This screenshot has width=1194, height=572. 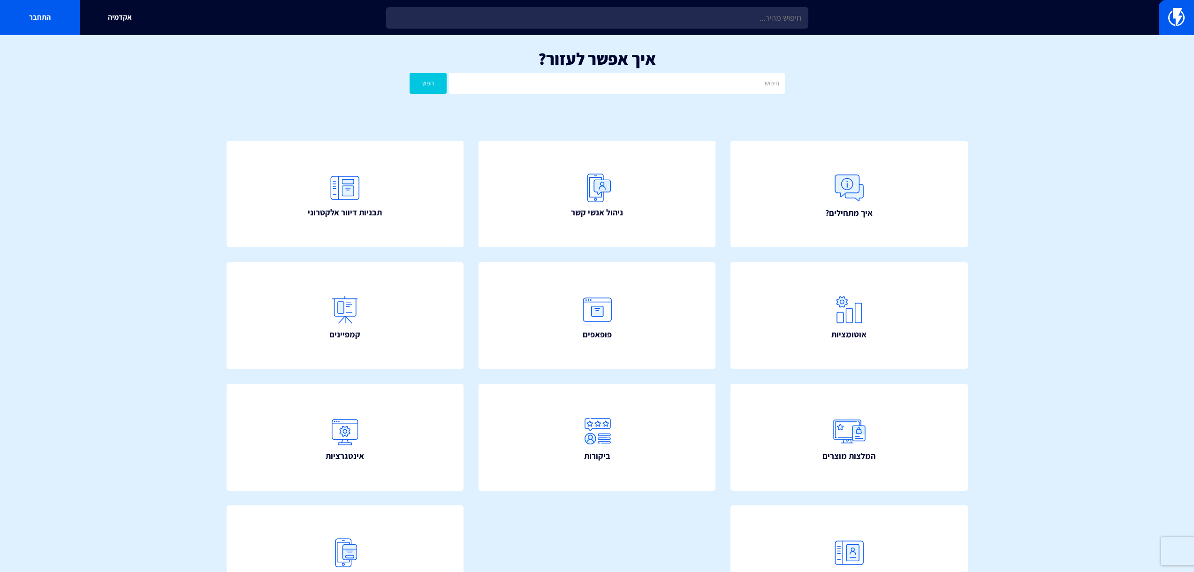 What do you see at coordinates (345, 194) in the screenshot?
I see `a: תבניות דיוור אלקטרוני` at bounding box center [345, 194].